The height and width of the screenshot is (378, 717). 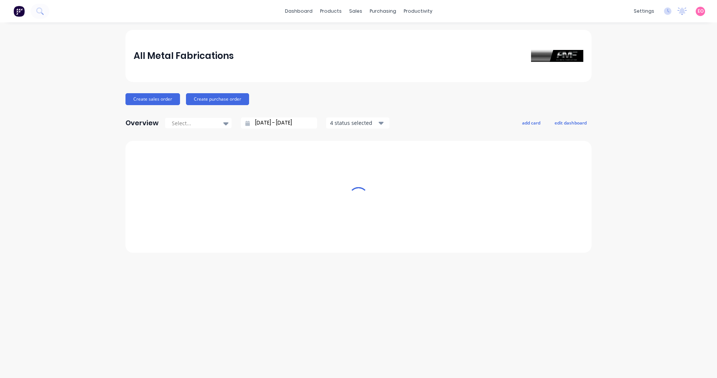 I want to click on img: All Metal Fabrications, so click(x=557, y=56).